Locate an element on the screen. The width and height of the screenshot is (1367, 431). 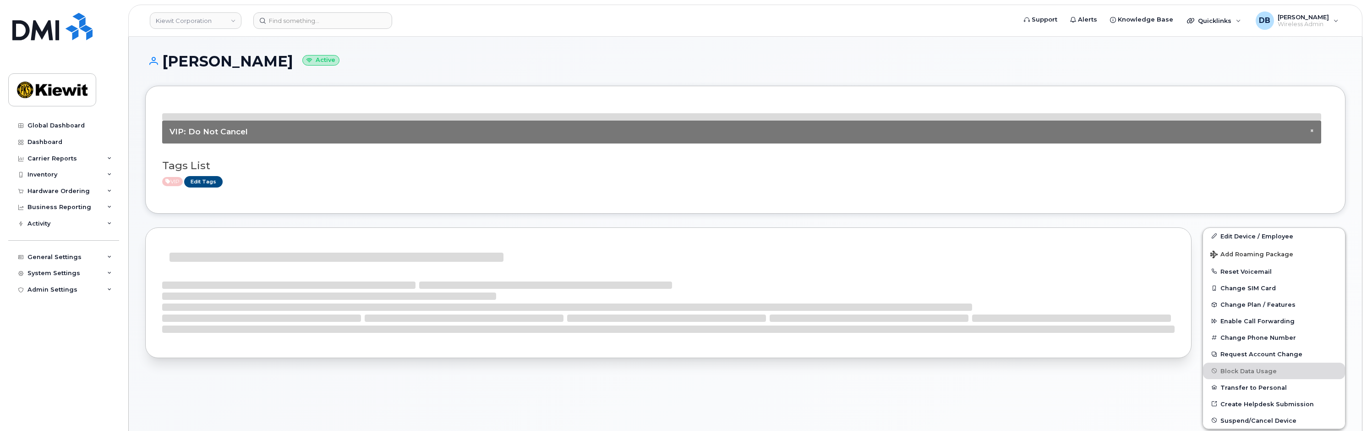
span: Change Plan / Features is located at coordinates (1258, 304).